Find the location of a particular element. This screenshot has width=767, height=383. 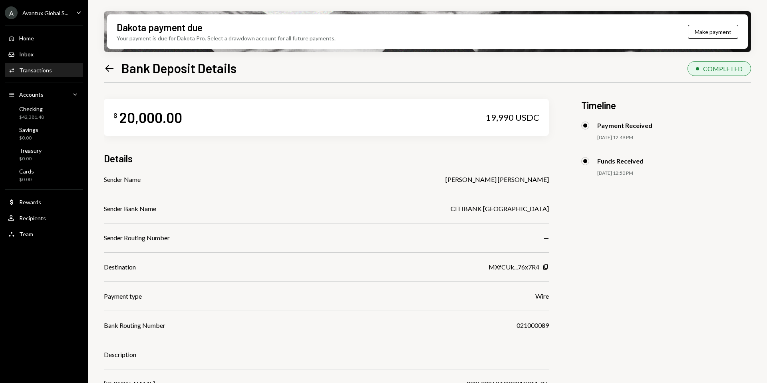

div: Your payment is due for Dakota Pro. Select a drawdown account for all future payments. is located at coordinates (226, 38).